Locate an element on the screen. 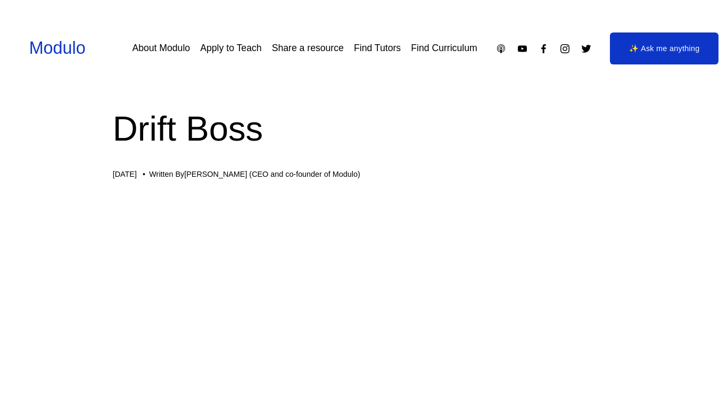  a: Find Tutors is located at coordinates (378, 48).